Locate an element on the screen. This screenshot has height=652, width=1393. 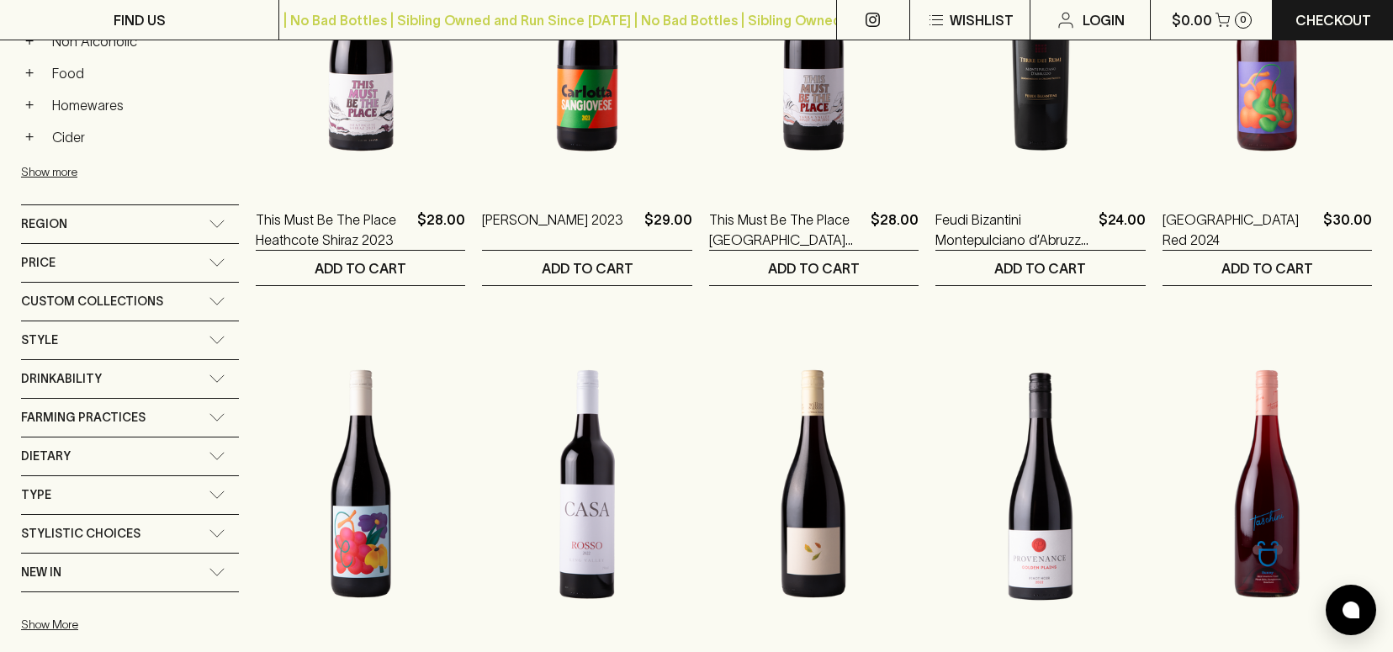
div: Farming Practices is located at coordinates (130, 417).